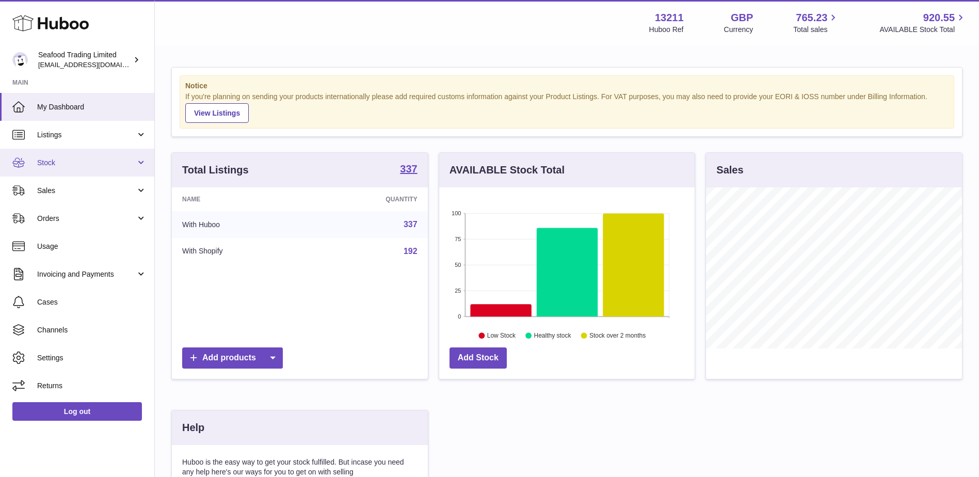 This screenshot has width=979, height=477. What do you see at coordinates (552, 336) in the screenshot?
I see `text: Healthy stock` at bounding box center [552, 336].